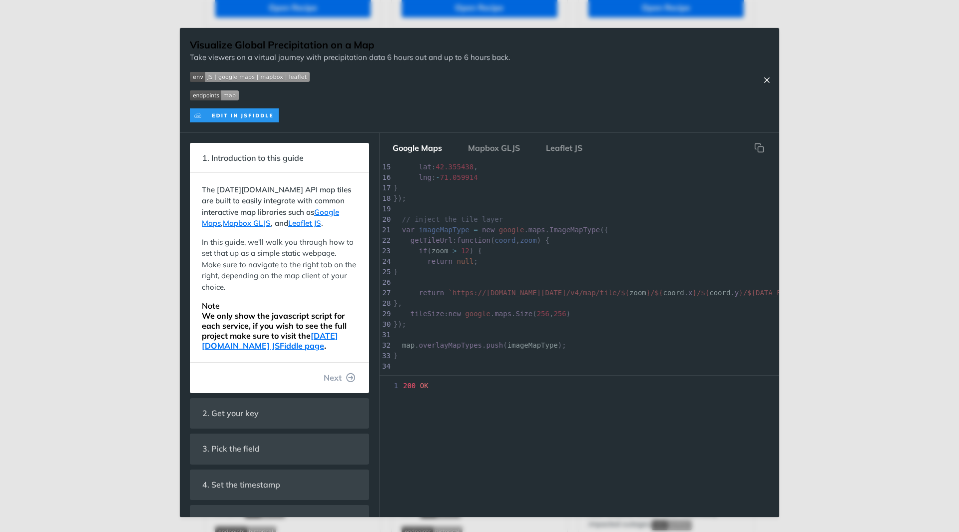  I want to click on section: 3. Pick the field, so click(279, 449).